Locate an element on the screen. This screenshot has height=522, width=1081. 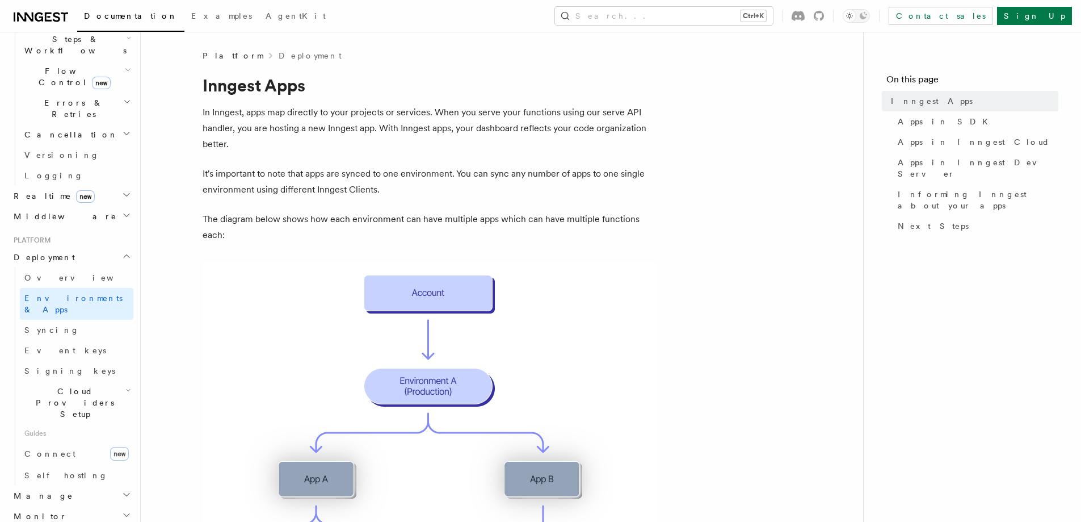
button: Manage is located at coordinates (71, 496).